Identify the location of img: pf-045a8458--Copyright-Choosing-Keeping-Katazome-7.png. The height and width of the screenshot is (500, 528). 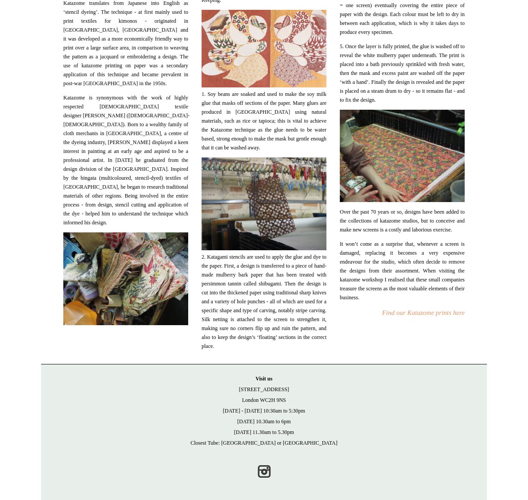
(126, 278).